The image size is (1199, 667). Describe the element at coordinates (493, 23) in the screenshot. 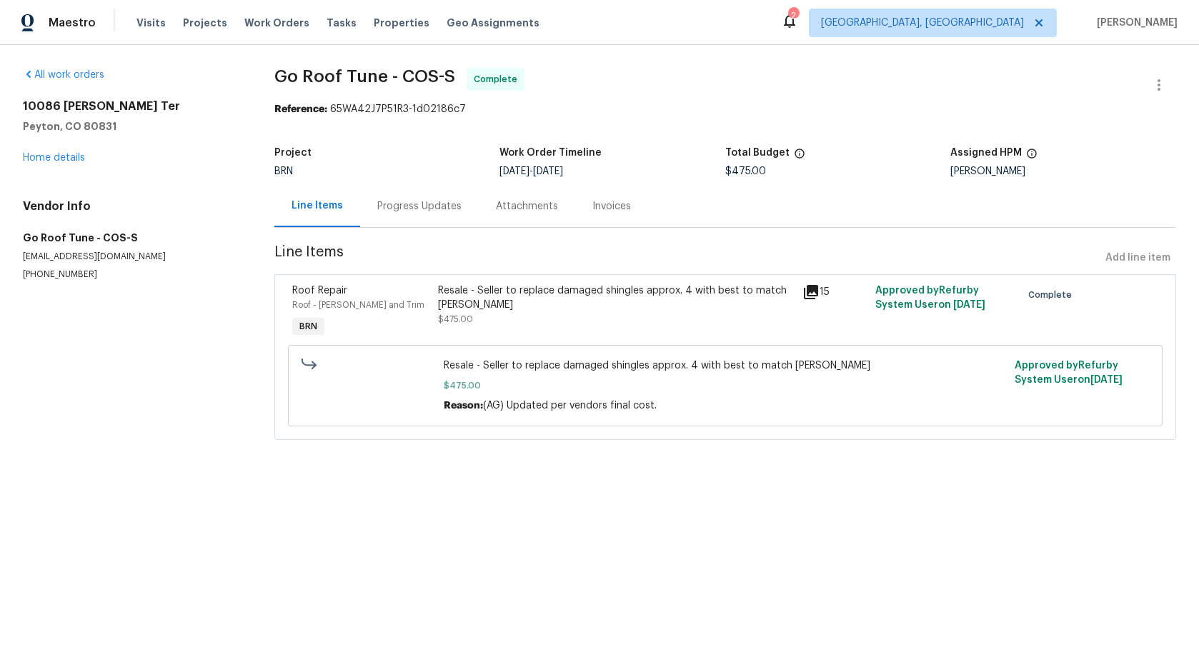

I see `span: Geo Assignments` at that location.